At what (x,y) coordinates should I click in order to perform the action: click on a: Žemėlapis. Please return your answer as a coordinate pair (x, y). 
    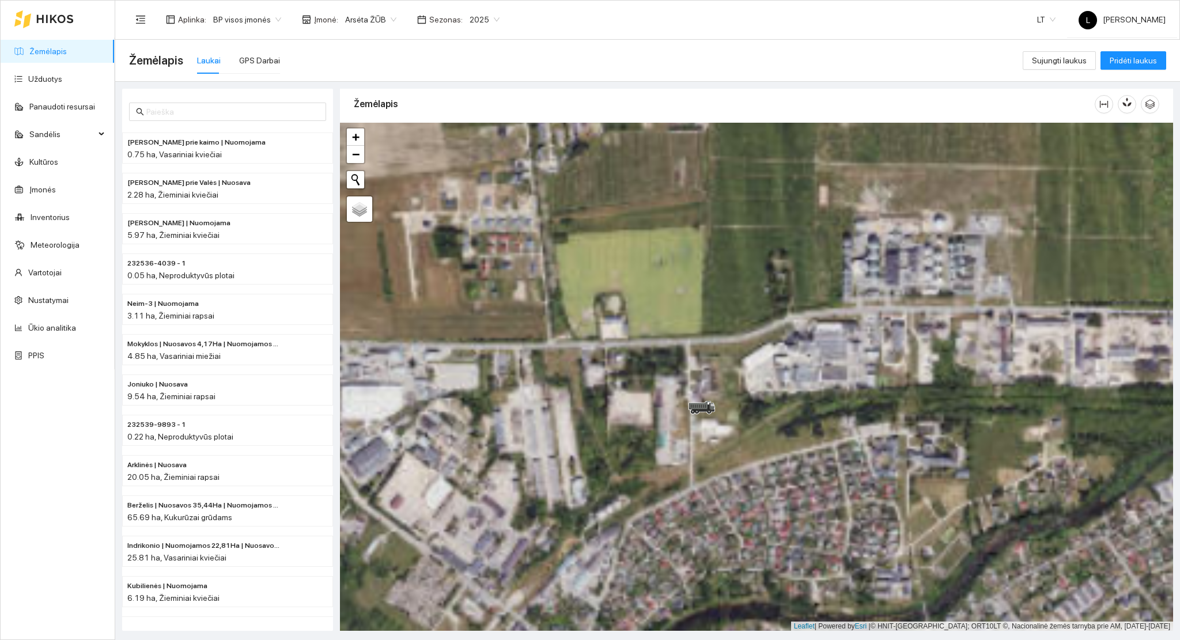
    Looking at the image, I should click on (48, 51).